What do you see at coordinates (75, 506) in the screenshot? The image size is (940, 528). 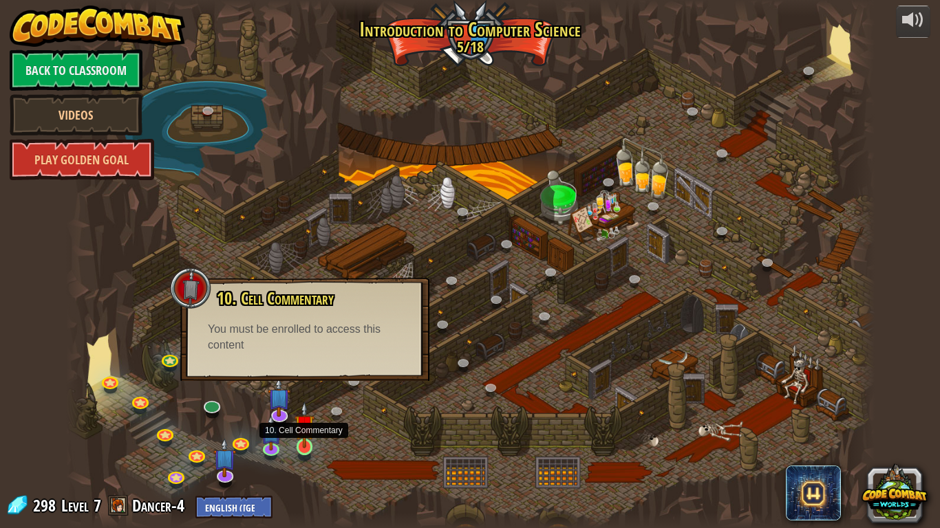 I see `span: Level` at bounding box center [75, 506].